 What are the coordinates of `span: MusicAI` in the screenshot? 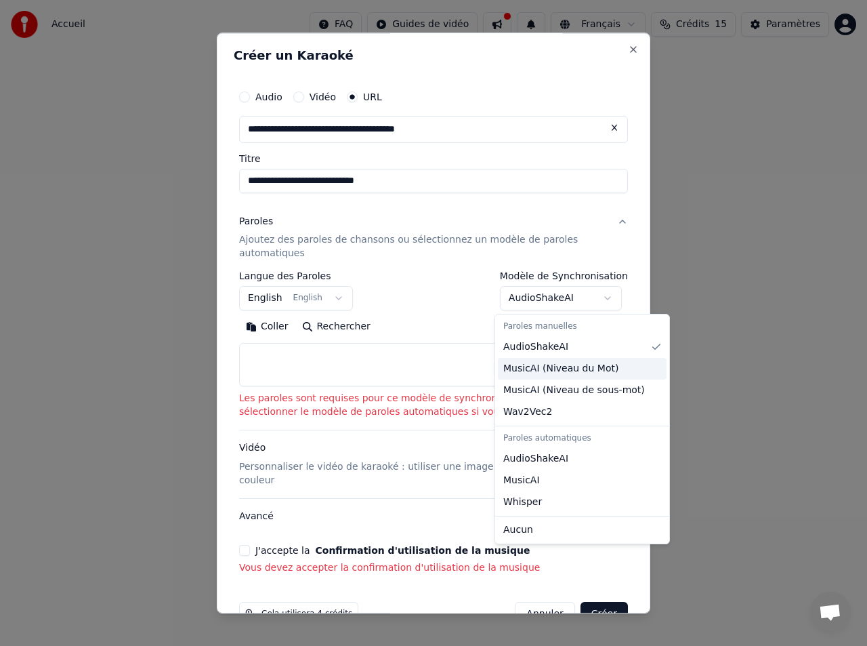 It's located at (522, 480).